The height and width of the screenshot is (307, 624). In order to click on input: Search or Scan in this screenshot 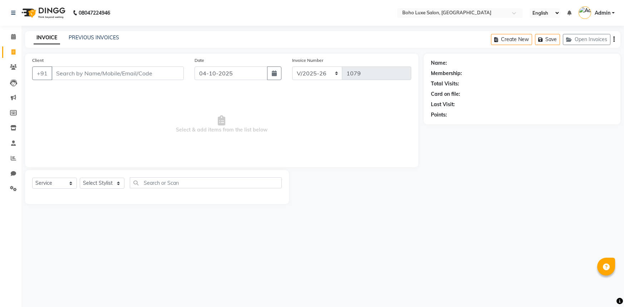, I will do `click(206, 183)`.